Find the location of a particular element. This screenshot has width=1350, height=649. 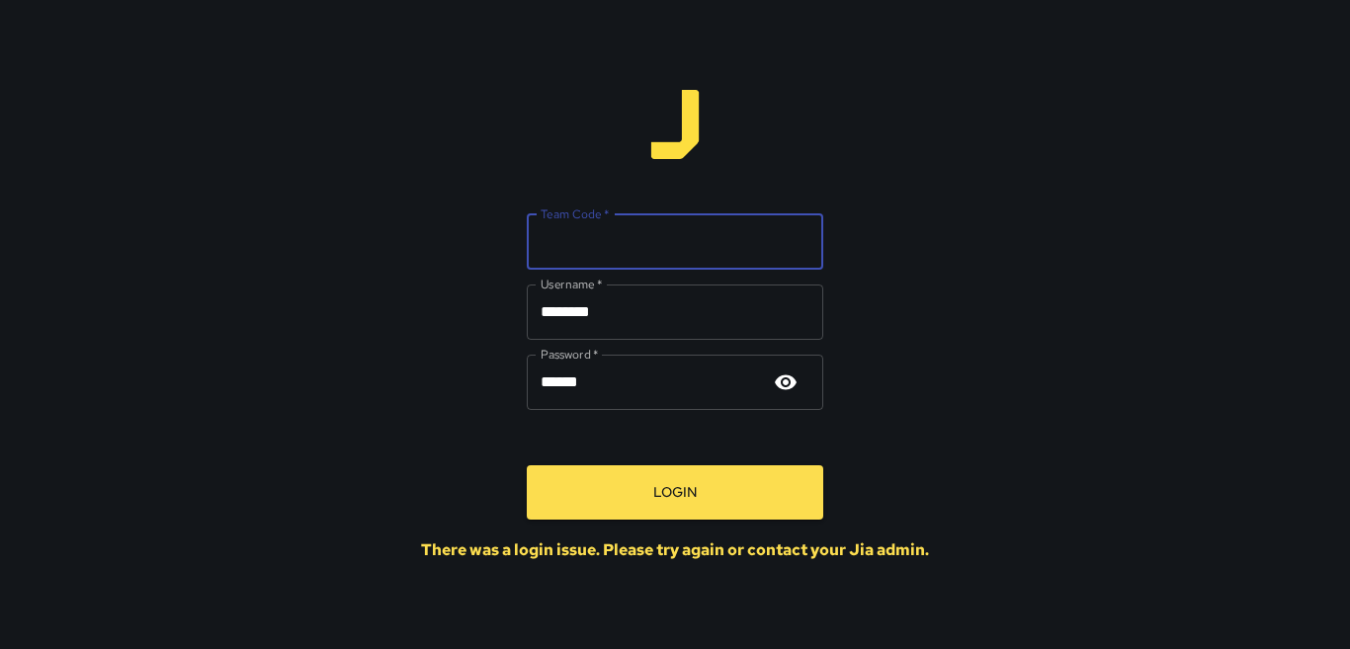

label: Password is located at coordinates (569, 354).